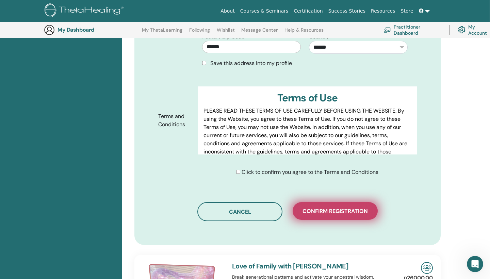 This screenshot has width=490, height=279. Describe the element at coordinates (251, 63) in the screenshot. I see `span: Save this address into my profile` at that location.